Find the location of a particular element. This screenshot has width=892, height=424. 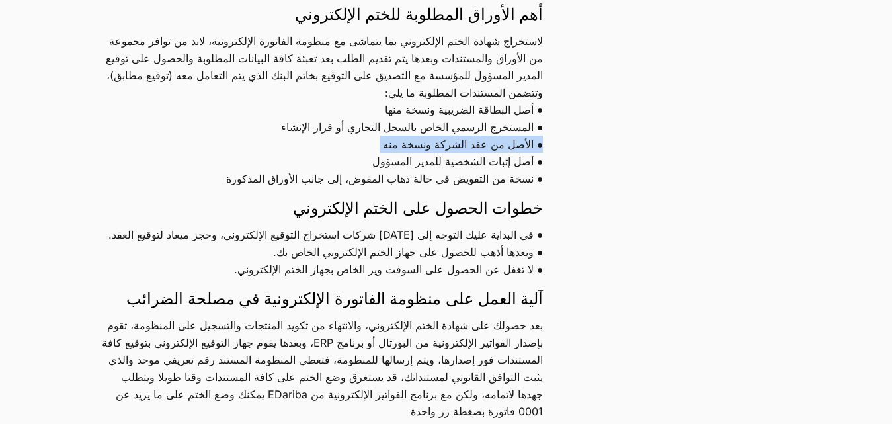

h4: خطوات الحصول على الختم الإلكتروني is located at coordinates (321, 208).